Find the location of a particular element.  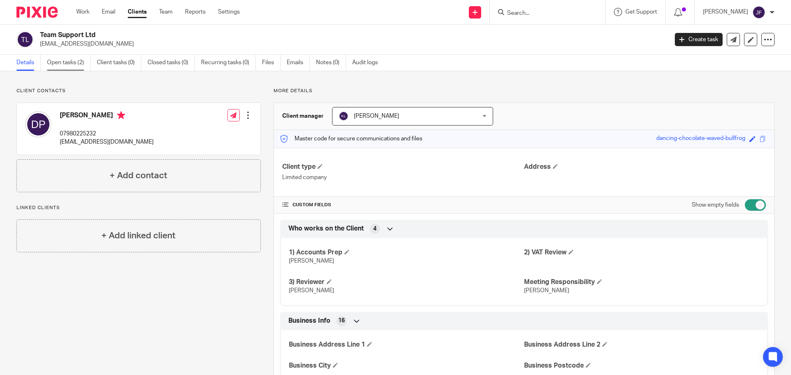

div: dancing-chocolate-waved-bullfrog is located at coordinates (701, 139).